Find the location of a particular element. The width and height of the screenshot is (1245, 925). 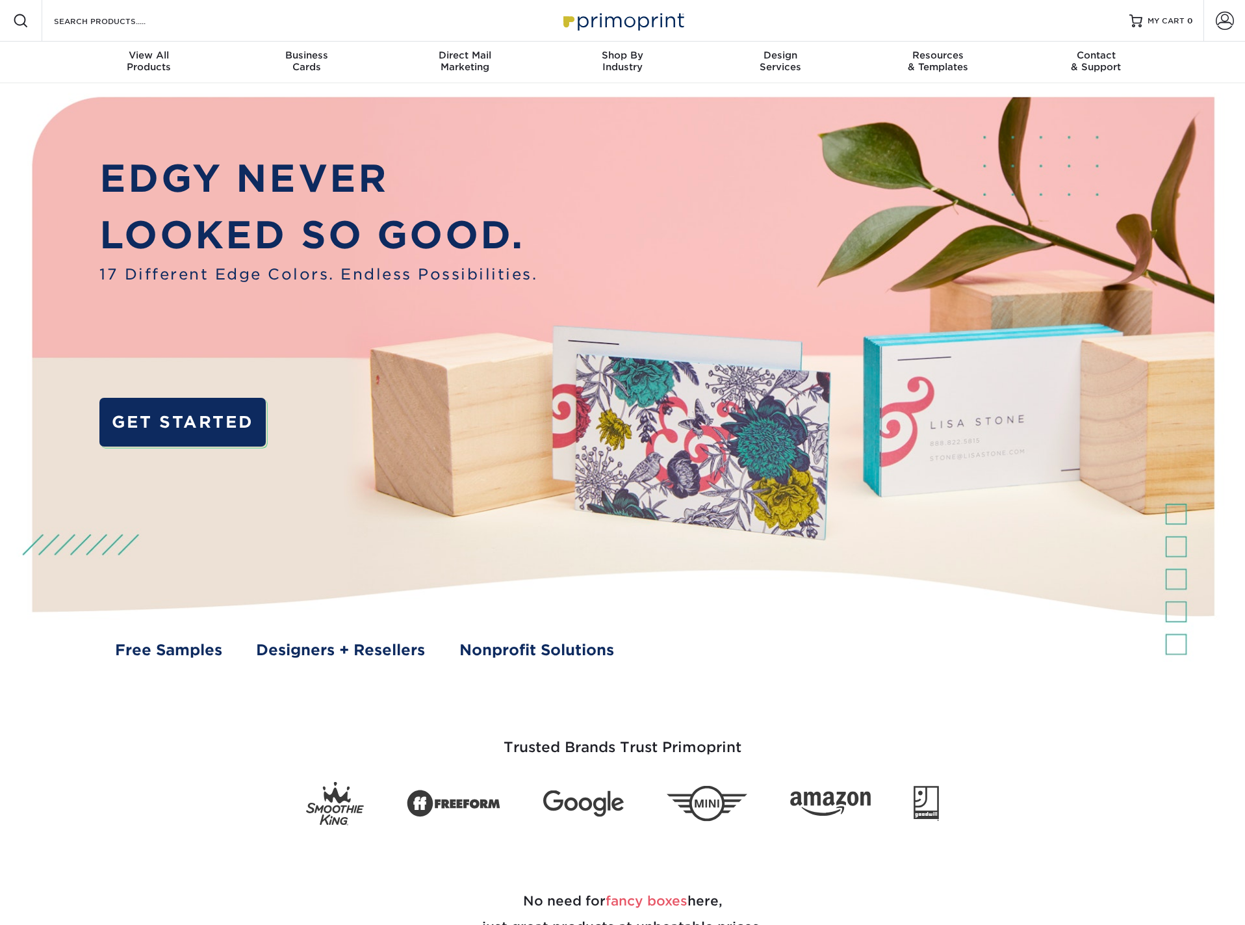

img: Smoothie King is located at coordinates (335, 803).